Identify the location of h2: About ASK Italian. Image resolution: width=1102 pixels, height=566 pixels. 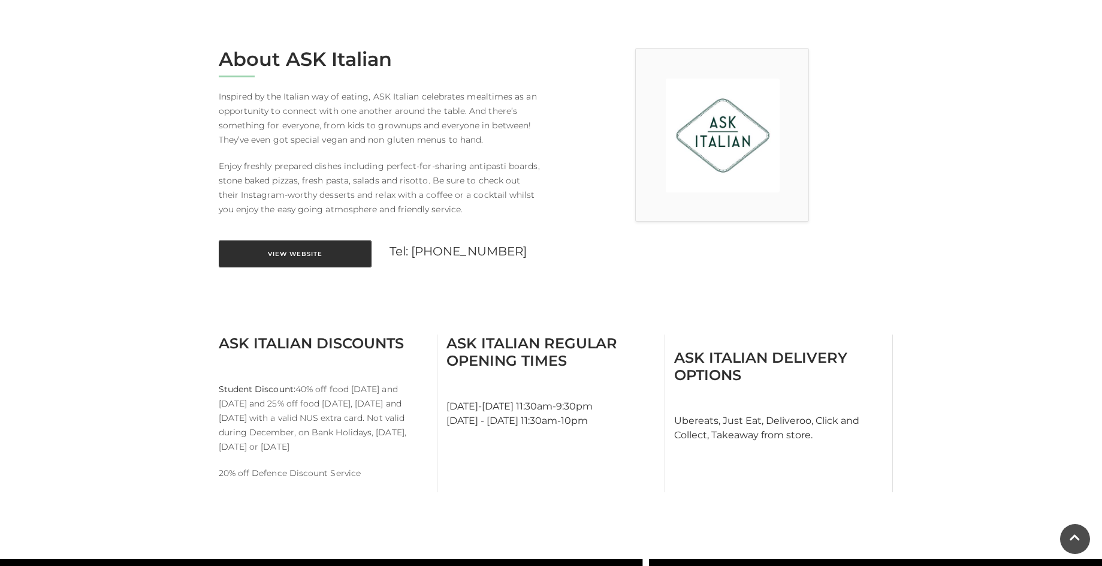
(381, 59).